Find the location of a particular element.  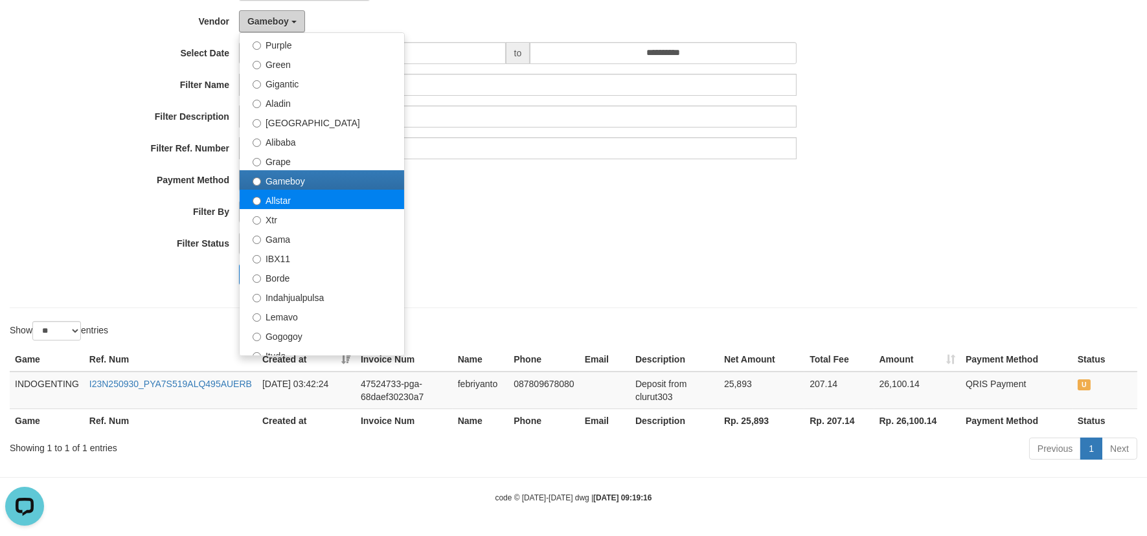

a: Previous is located at coordinates (1055, 449).